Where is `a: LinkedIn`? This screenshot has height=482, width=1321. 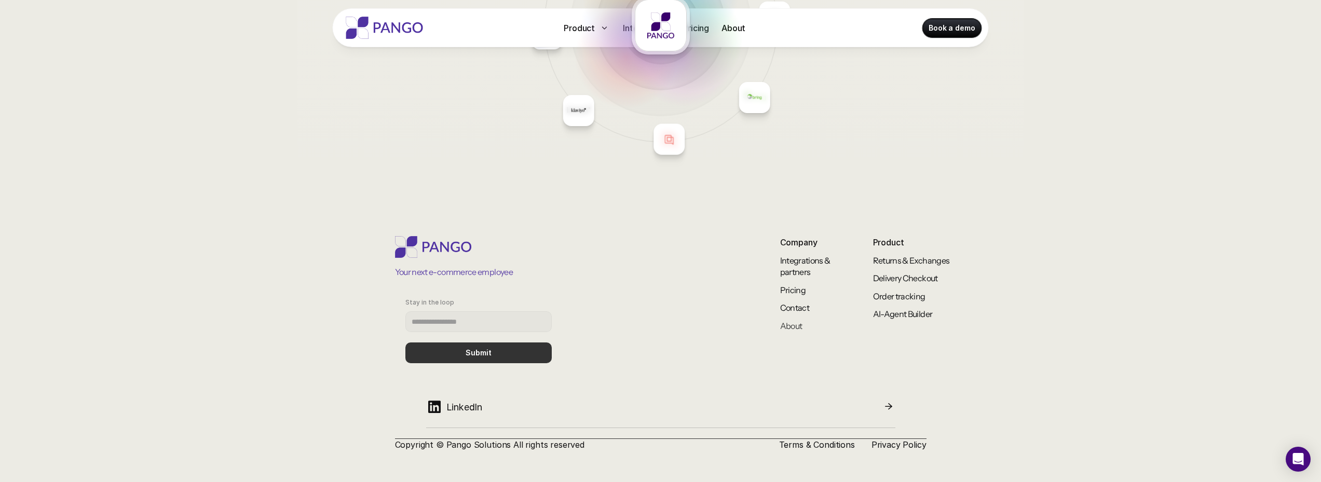 a: LinkedIn is located at coordinates (661, 411).